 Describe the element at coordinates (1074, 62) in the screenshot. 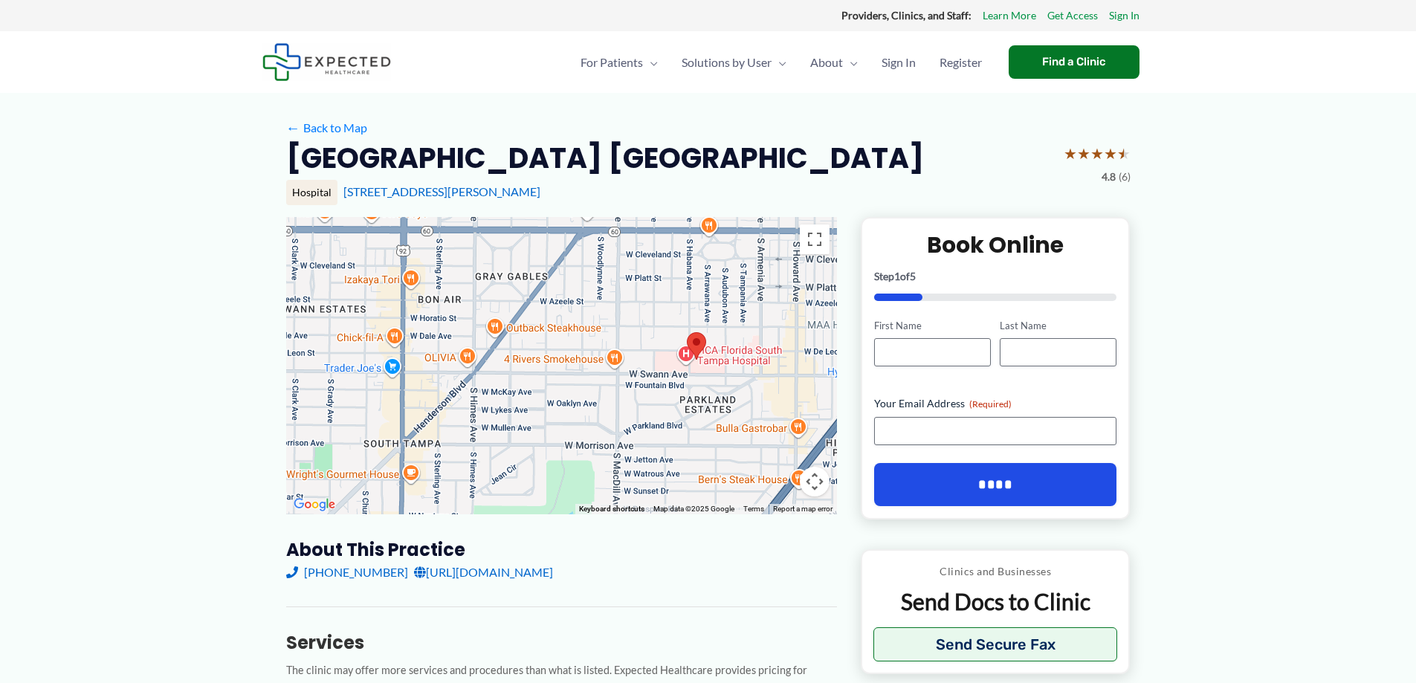

I see `a: Find a Clinic` at that location.